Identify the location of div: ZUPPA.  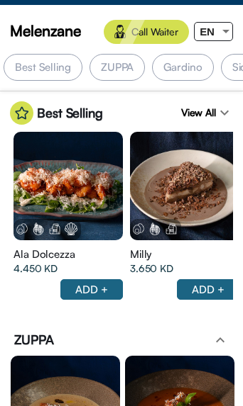
(117, 67).